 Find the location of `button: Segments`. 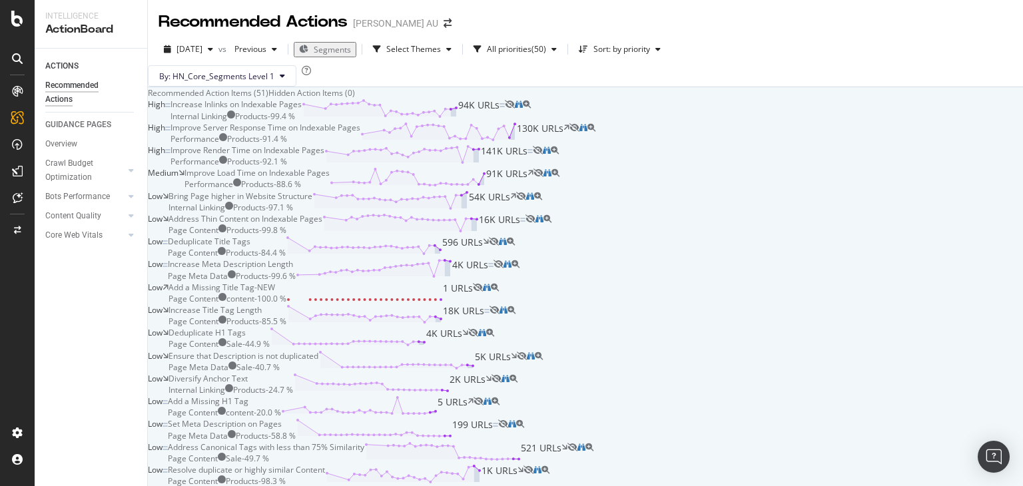

button: Segments is located at coordinates (325, 49).